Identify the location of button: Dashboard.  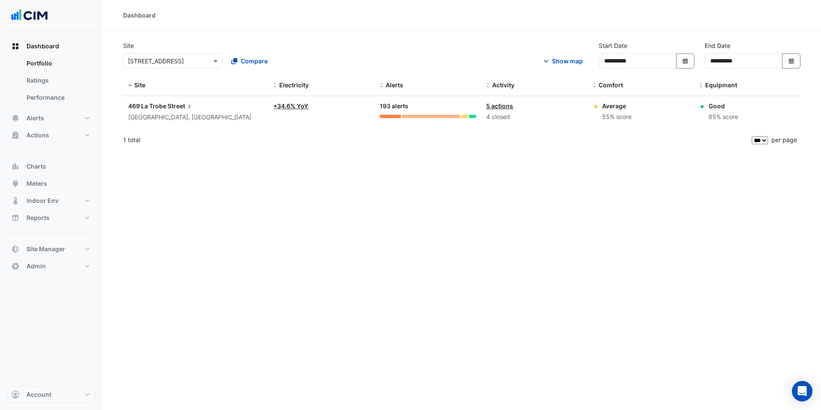
(51, 46).